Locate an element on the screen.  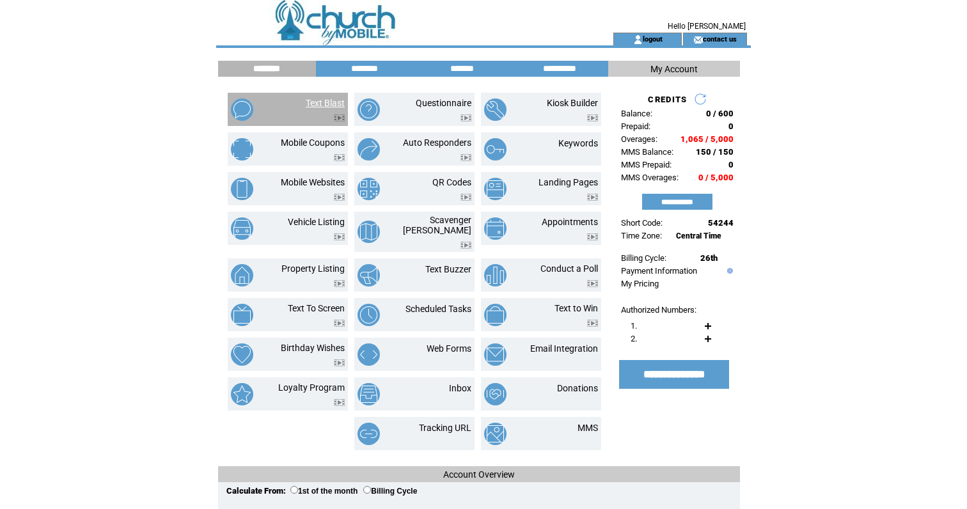
a: Questionnaire is located at coordinates (443, 103).